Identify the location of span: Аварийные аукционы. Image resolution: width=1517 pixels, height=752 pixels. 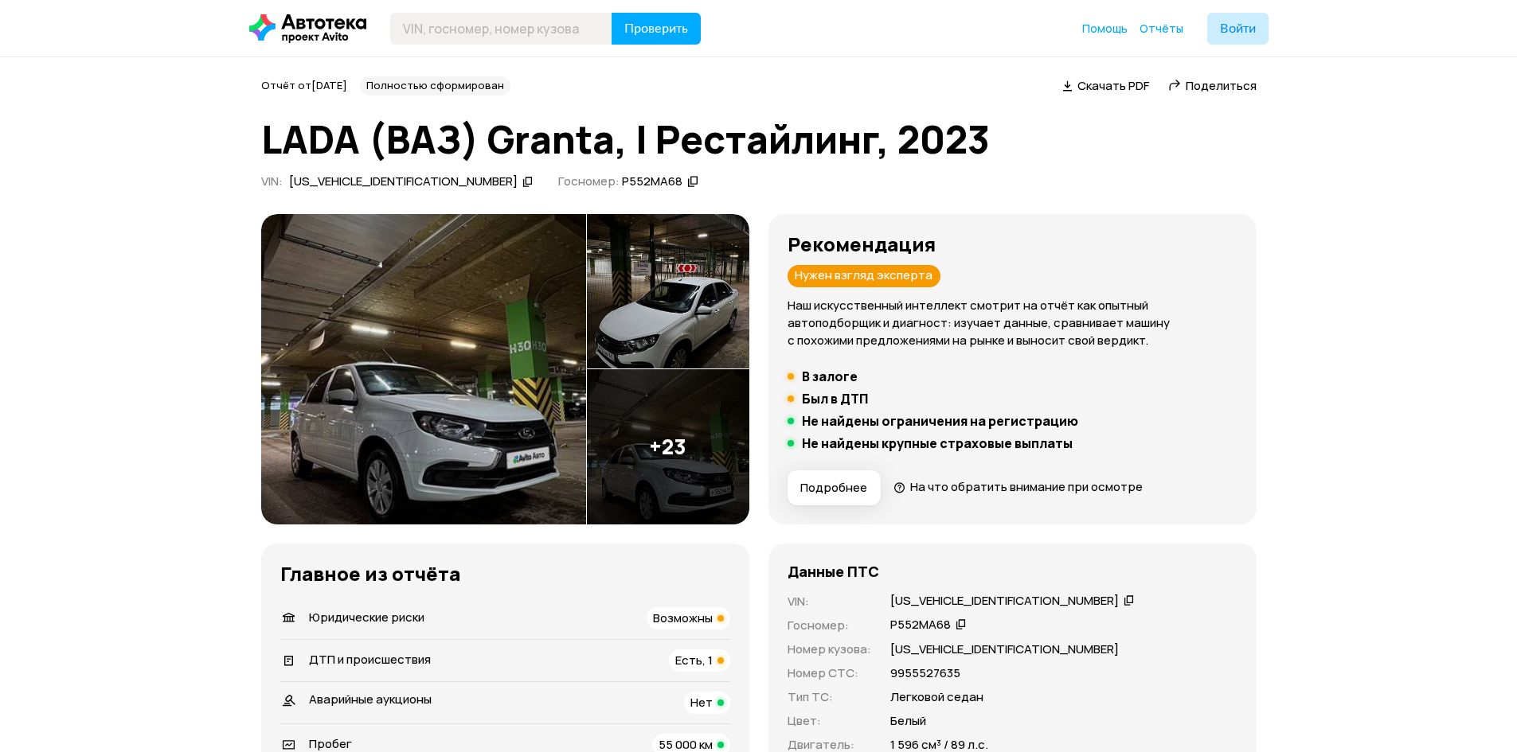
(370, 699).